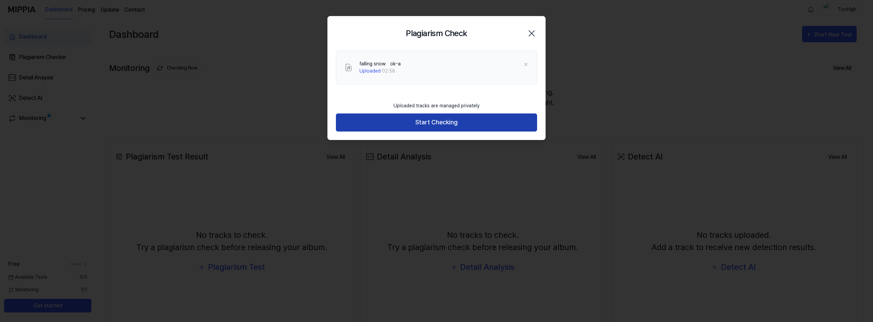 The height and width of the screenshot is (322, 873). I want to click on span: Uploaded, so click(370, 71).